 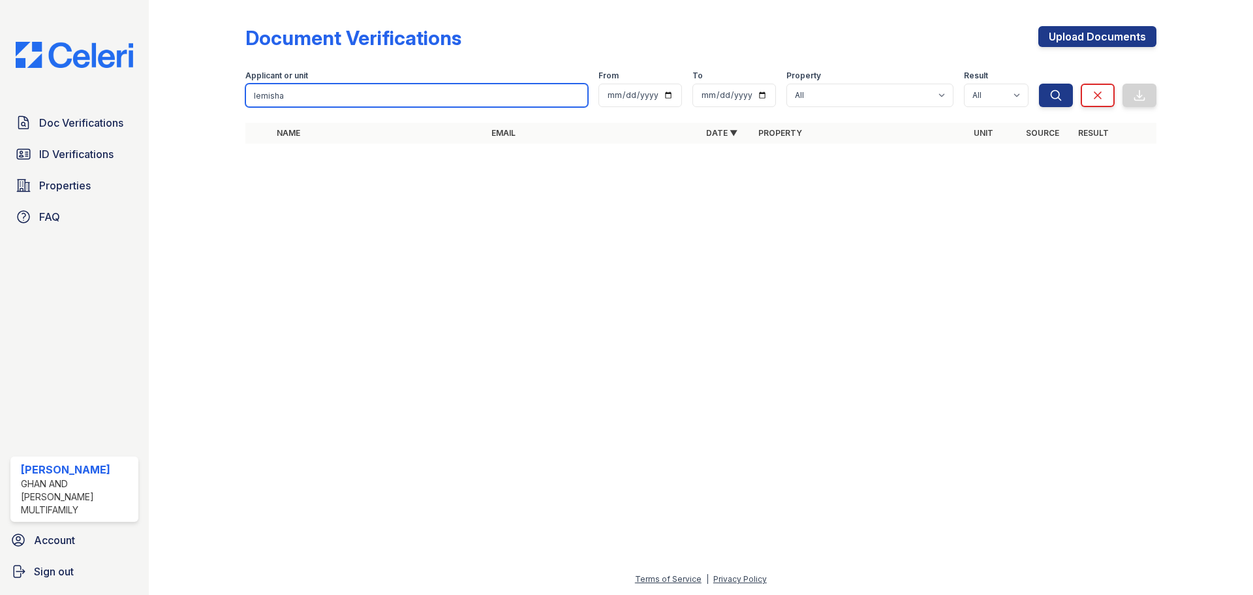 I want to click on a: Privacy Policy, so click(x=740, y=578).